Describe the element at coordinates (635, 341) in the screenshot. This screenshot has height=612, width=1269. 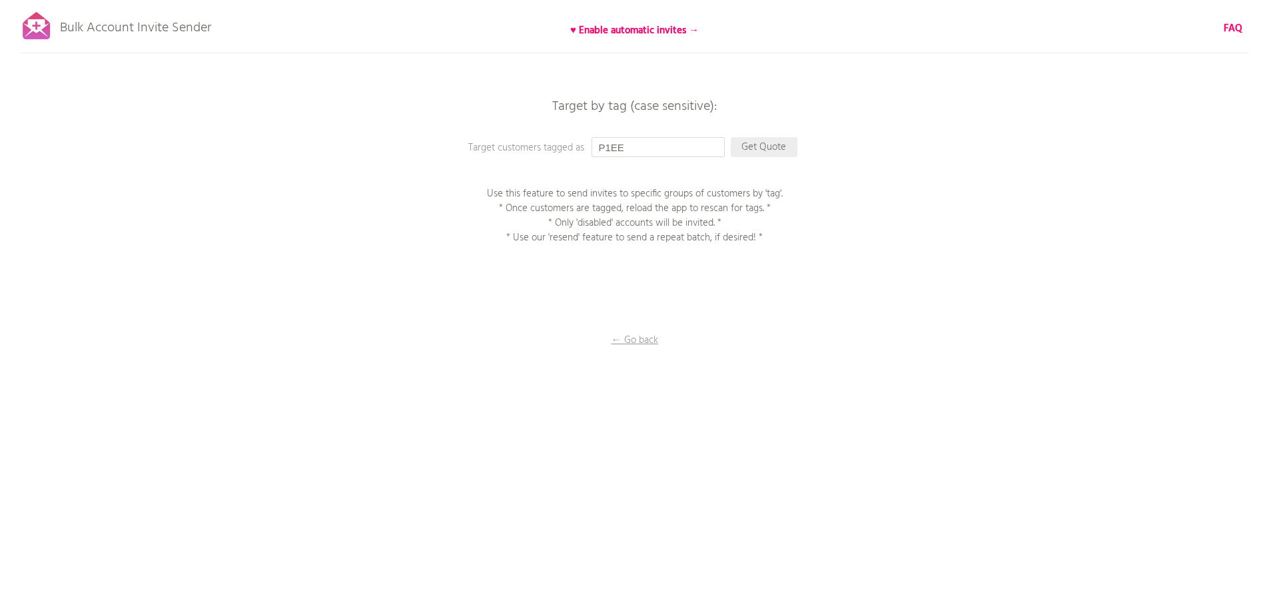
I see `p: ← Go back` at that location.